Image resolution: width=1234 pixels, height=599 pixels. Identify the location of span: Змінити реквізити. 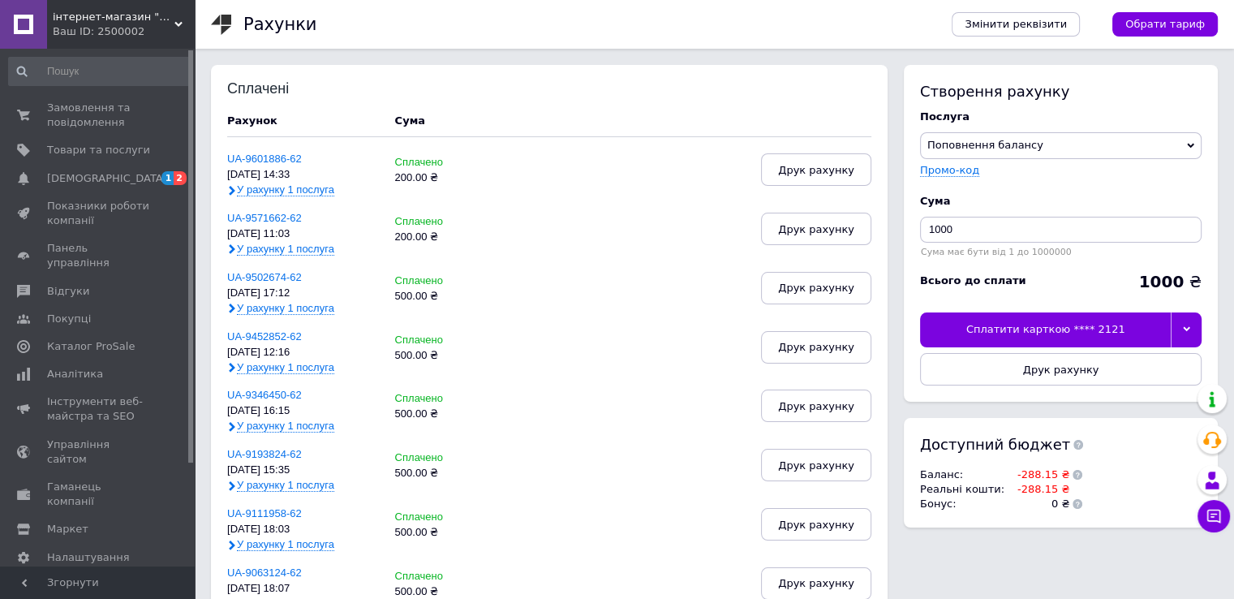
(1016, 24).